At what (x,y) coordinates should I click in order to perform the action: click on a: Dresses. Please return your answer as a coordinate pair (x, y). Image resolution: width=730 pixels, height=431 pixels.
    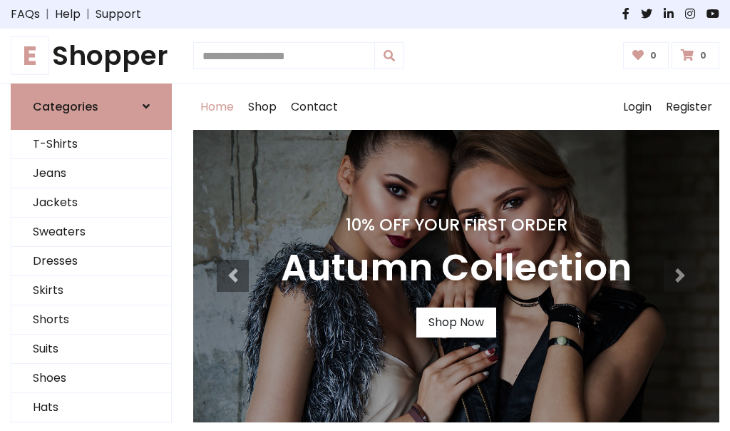
    Looking at the image, I should click on (91, 261).